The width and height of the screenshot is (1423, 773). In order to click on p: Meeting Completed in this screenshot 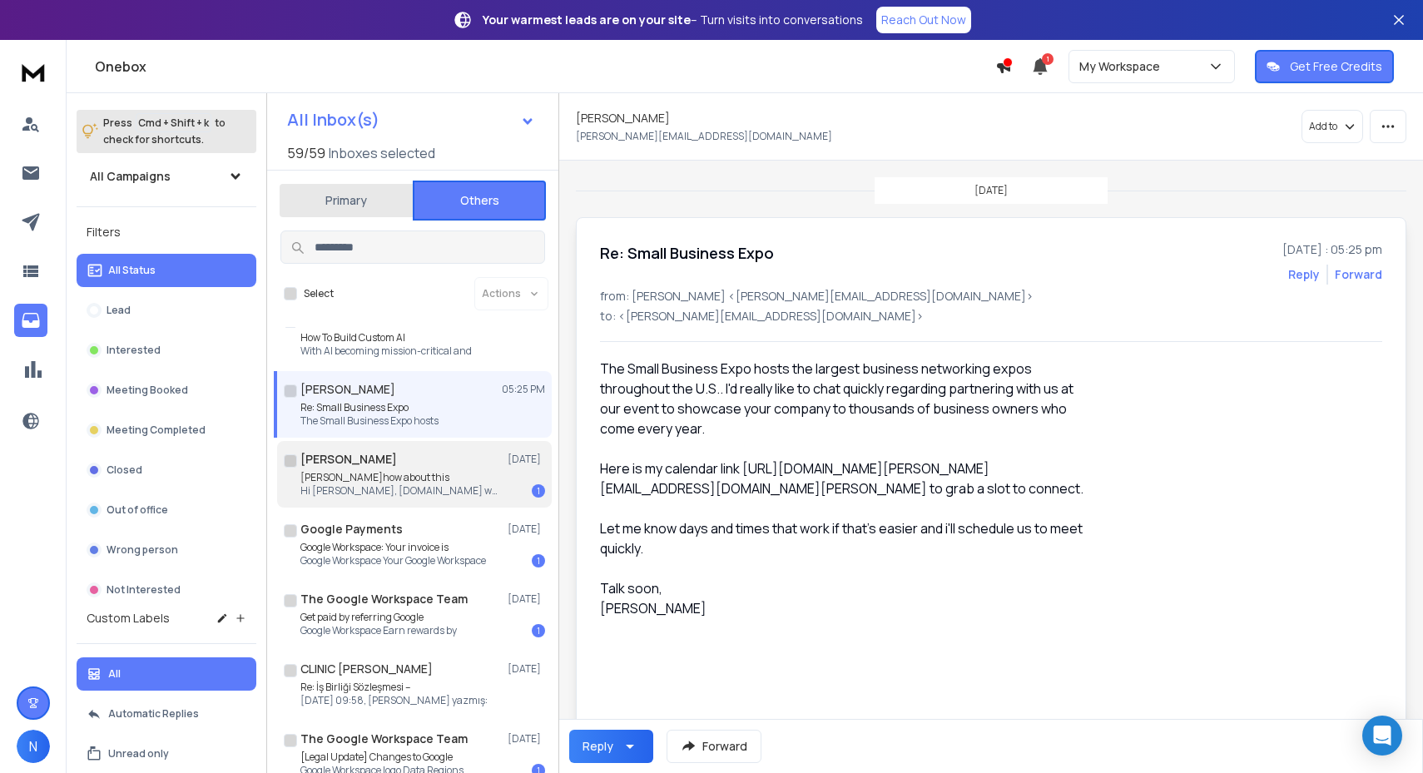, I will do `click(156, 430)`.